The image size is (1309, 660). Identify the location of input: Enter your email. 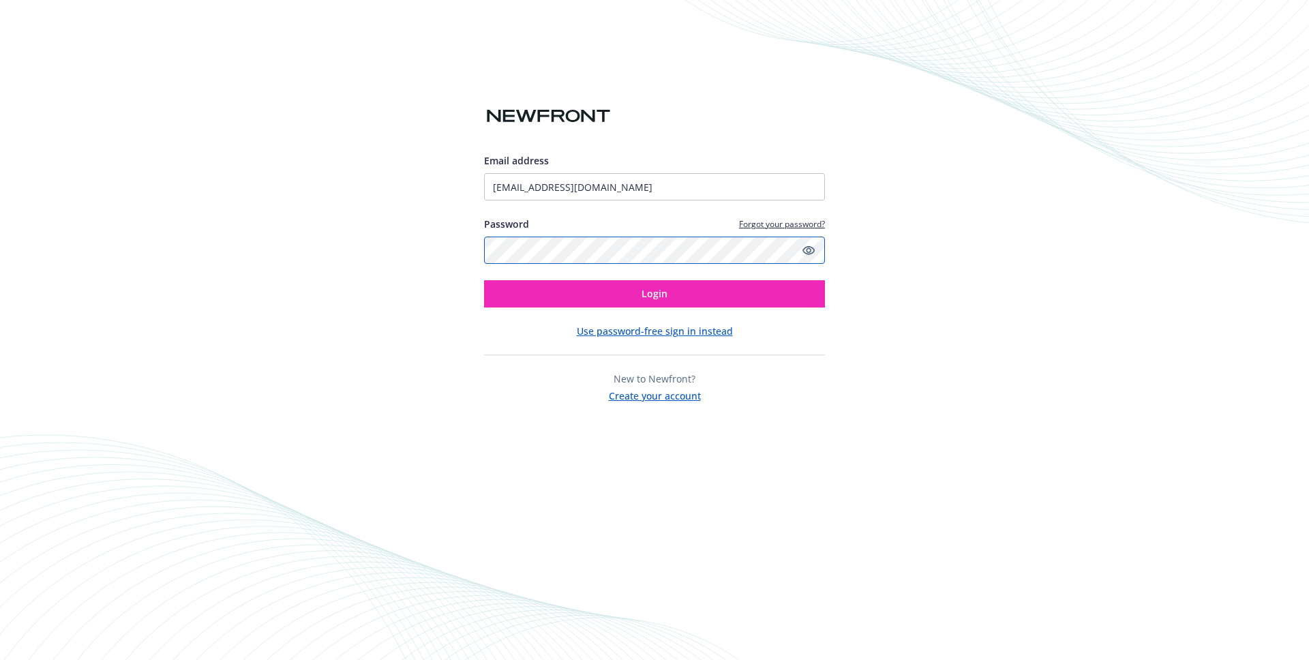
(655, 187).